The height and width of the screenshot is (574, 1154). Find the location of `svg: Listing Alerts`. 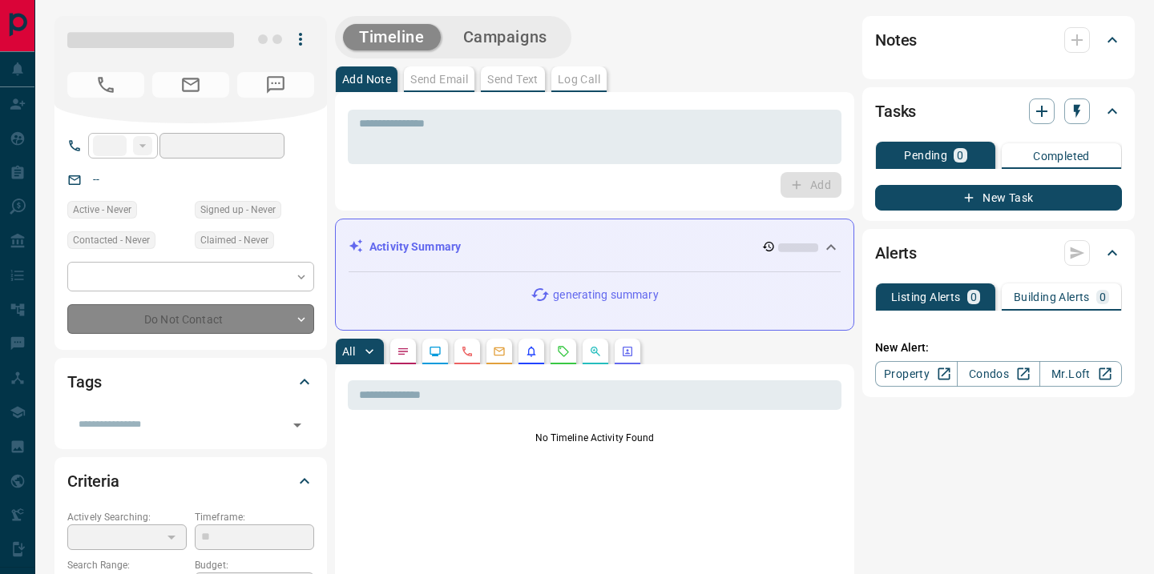

svg: Listing Alerts is located at coordinates (531, 352).